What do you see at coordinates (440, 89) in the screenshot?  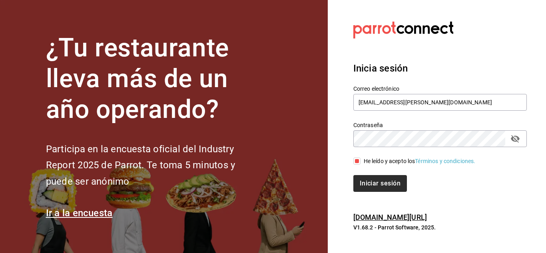 I see `label: Correo electrónico` at bounding box center [440, 89].